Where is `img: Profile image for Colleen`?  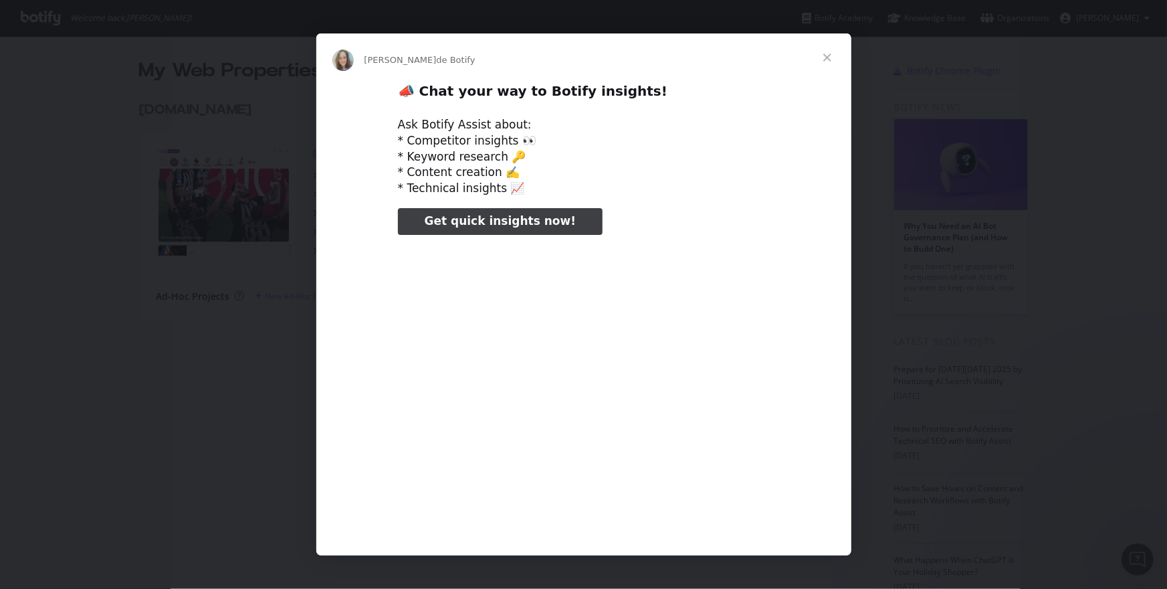 img: Profile image for Colleen is located at coordinates (343, 60).